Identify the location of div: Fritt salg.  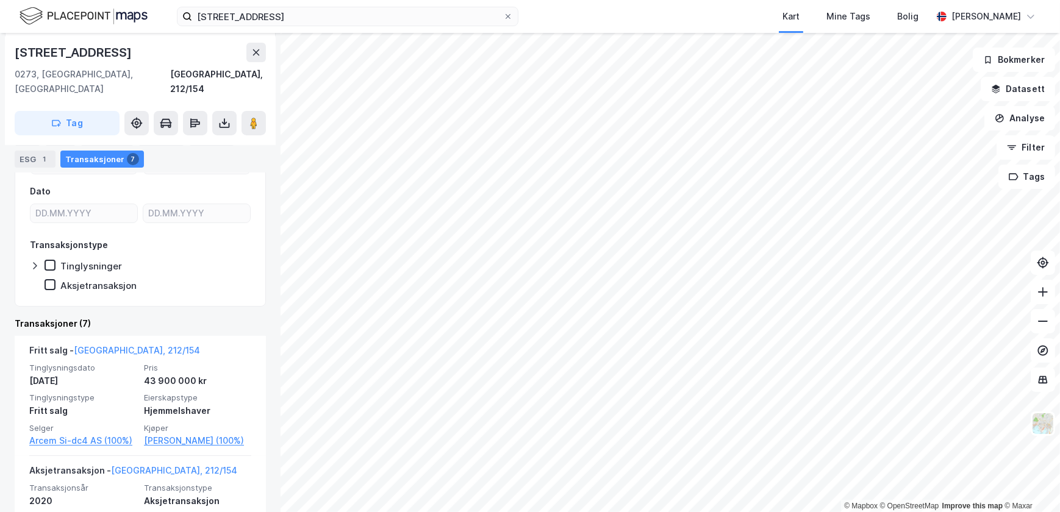
(83, 411).